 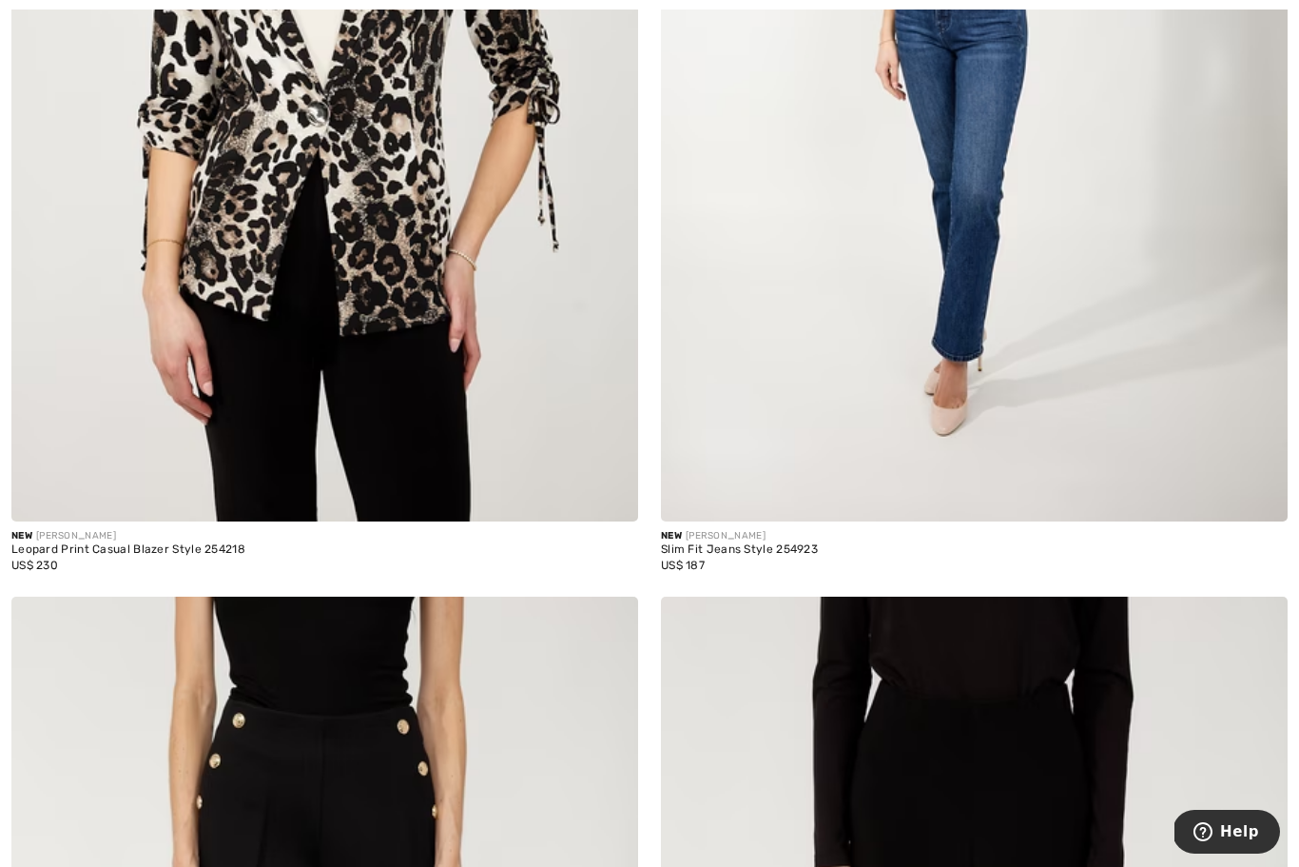 What do you see at coordinates (34, 565) in the screenshot?
I see `span: US$ 230` at bounding box center [34, 565].